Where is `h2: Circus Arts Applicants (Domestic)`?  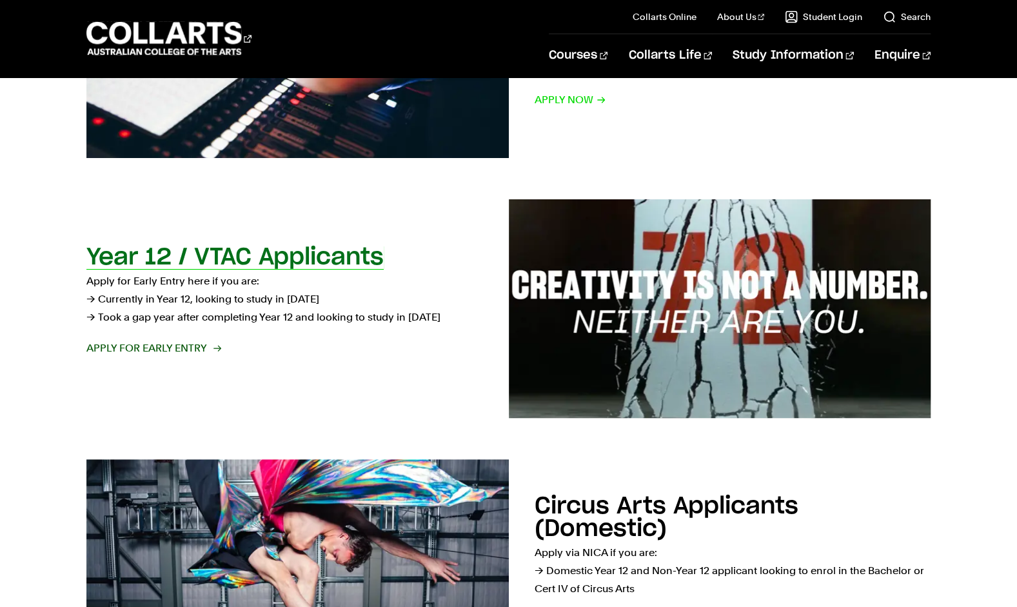 h2: Circus Arts Applicants (Domestic) is located at coordinates (666, 517).